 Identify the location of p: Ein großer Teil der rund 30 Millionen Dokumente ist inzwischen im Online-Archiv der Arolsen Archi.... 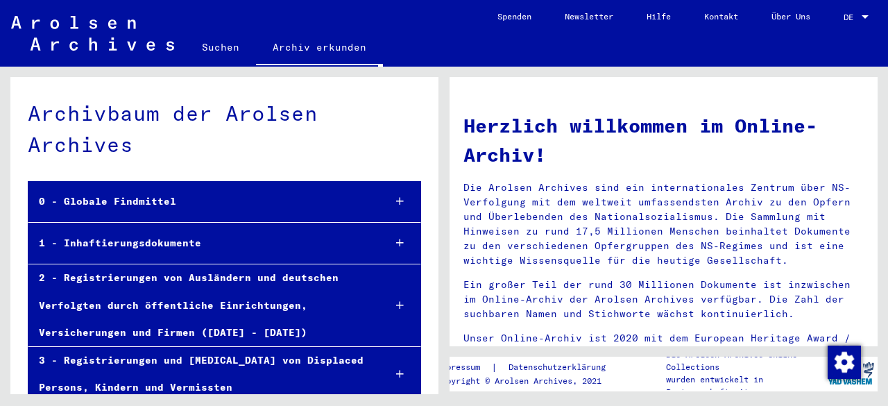
(663, 299).